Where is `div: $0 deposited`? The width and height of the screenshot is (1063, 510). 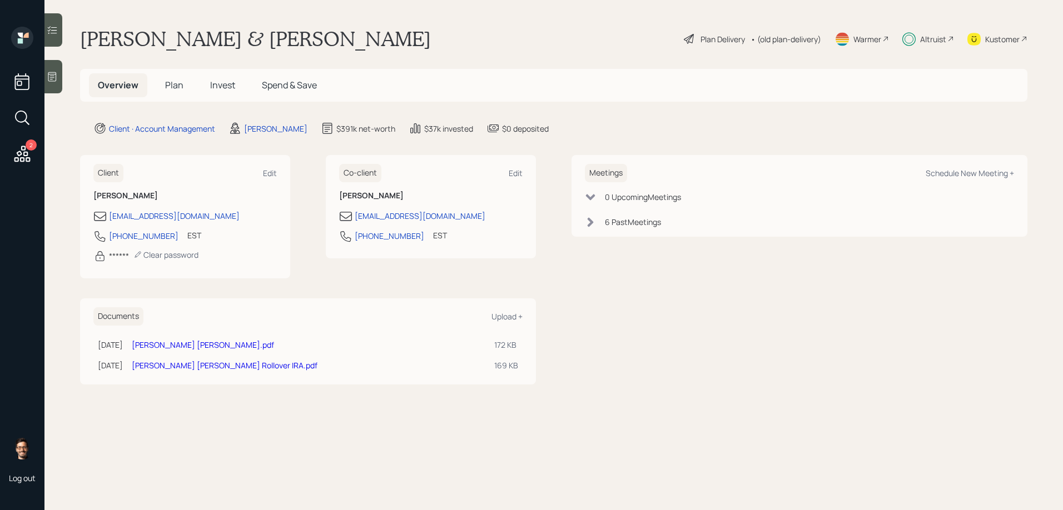
div: $0 deposited is located at coordinates (525, 128).